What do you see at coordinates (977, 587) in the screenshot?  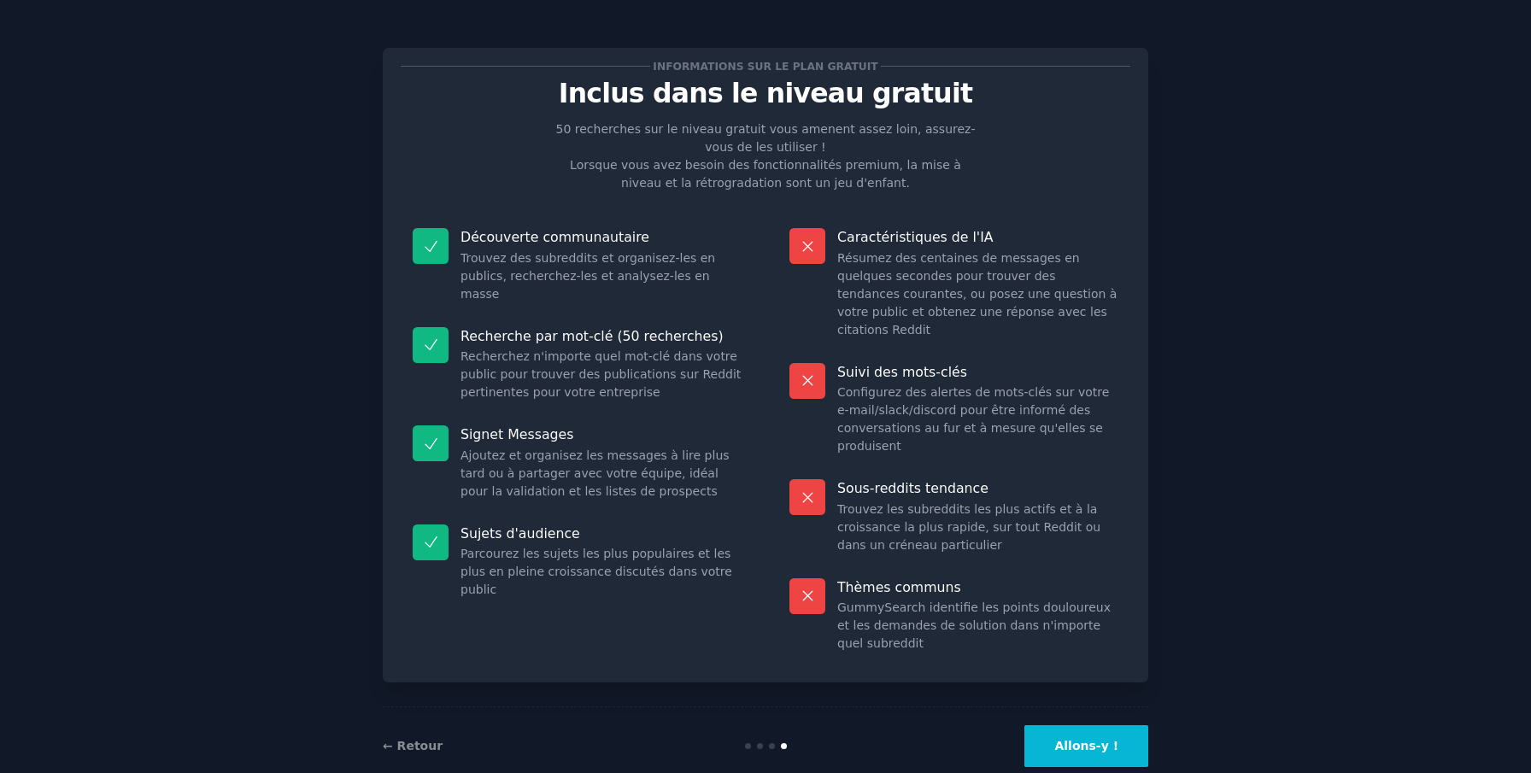 I see `p: Thèmes communs` at bounding box center [977, 587].